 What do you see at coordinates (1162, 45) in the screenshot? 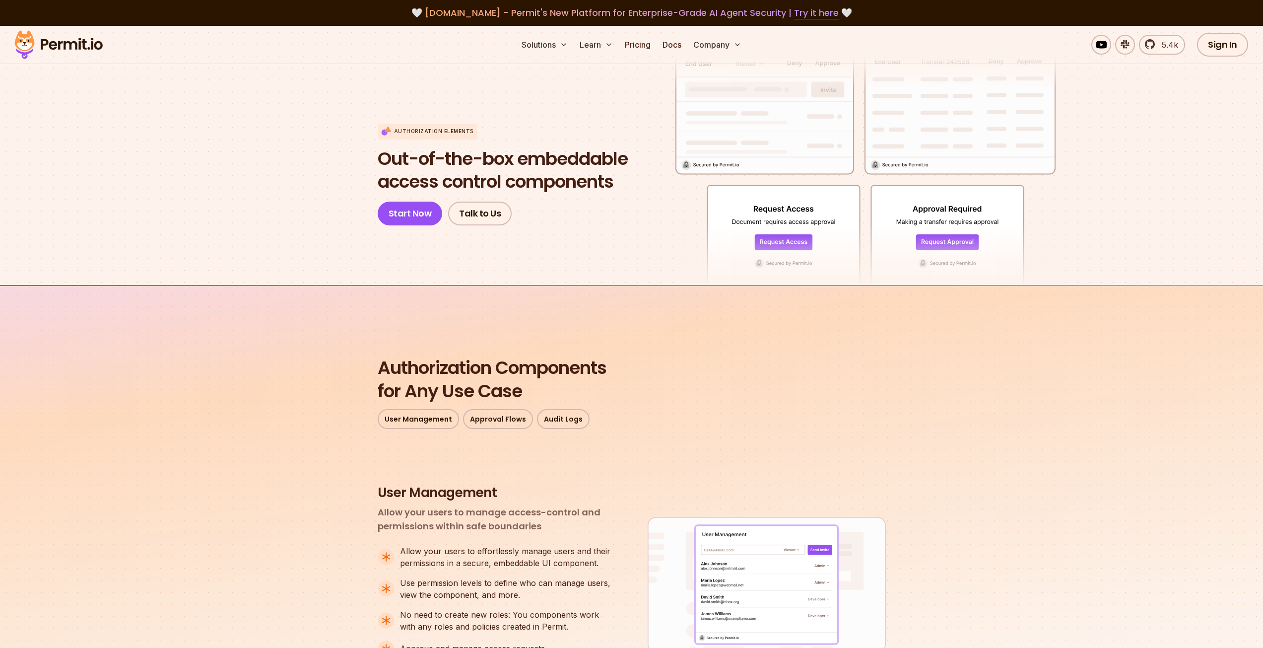
I see `a: 5.4k` at bounding box center [1162, 45].